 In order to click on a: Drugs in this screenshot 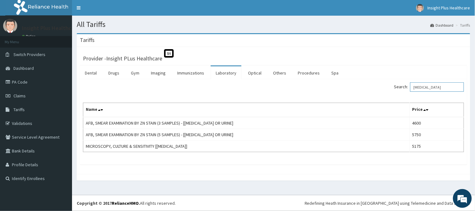, I will do `click(114, 73)`.